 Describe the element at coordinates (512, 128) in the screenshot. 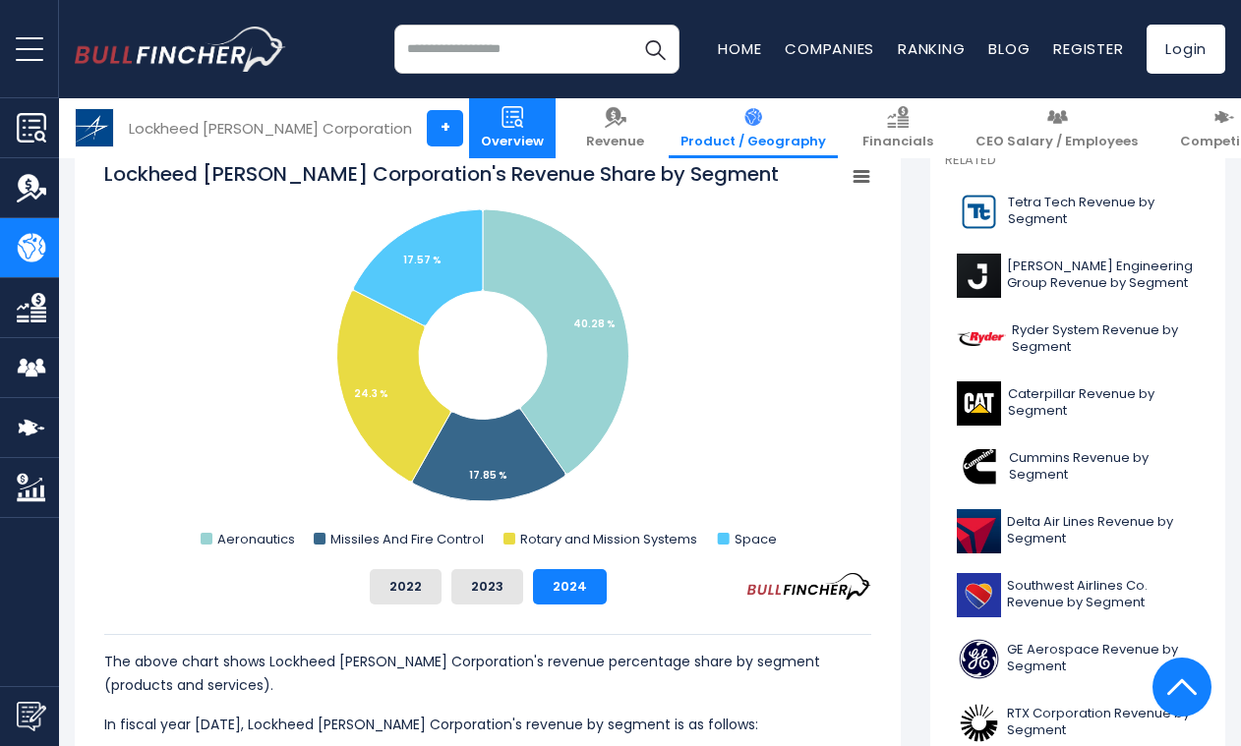

I see `a: Overview` at that location.